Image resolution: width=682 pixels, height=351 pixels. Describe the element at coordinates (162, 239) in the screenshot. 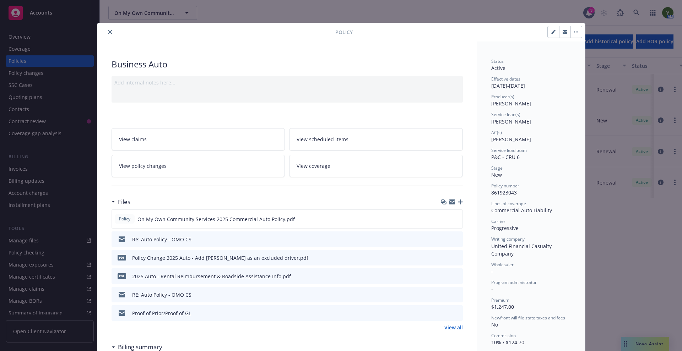

I see `div: Re: Auto Policy - OMO CS` at that location.